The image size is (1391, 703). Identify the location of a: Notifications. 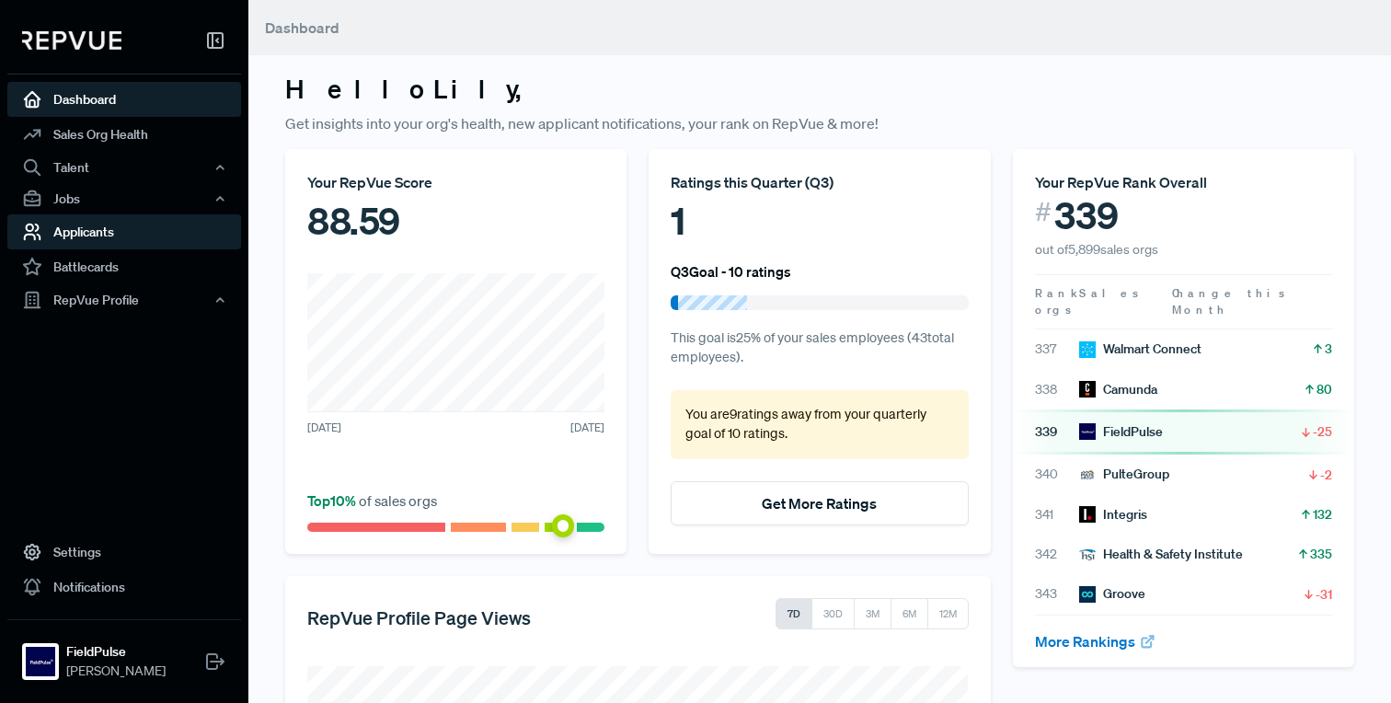
(124, 587).